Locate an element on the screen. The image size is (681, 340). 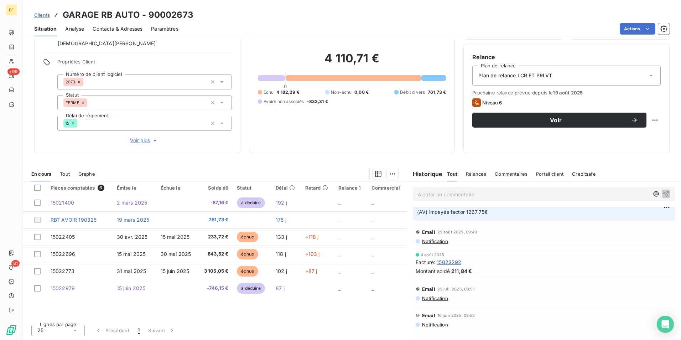
h2: 4 110,71 € is located at coordinates (352, 62).